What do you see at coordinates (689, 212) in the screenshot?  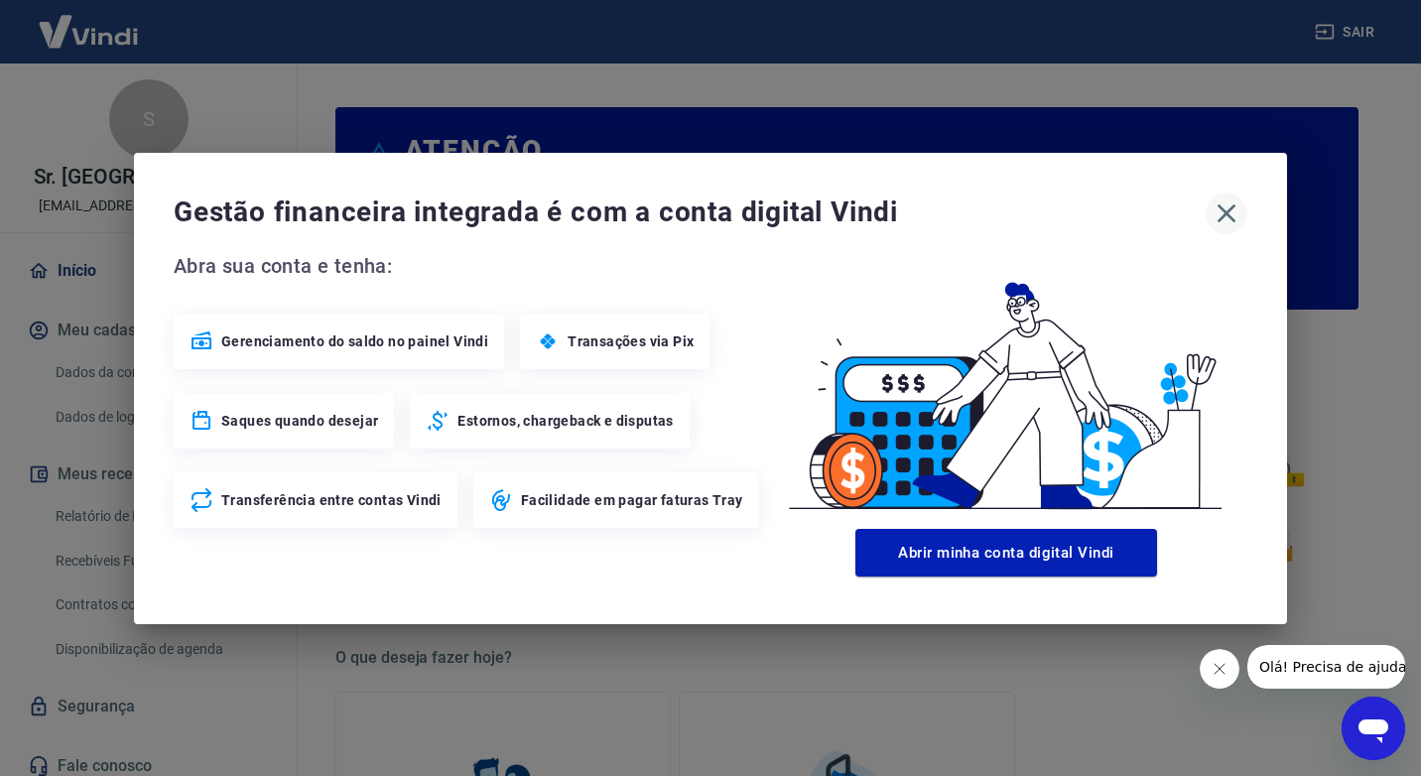 I see `span: Gestão financeira integrada é com a conta digital Vindi` at bounding box center [689, 212].